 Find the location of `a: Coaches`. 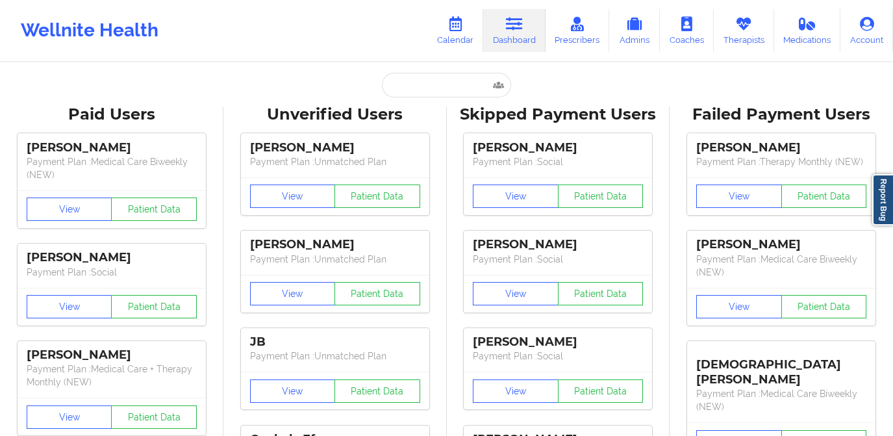

a: Coaches is located at coordinates (686, 31).